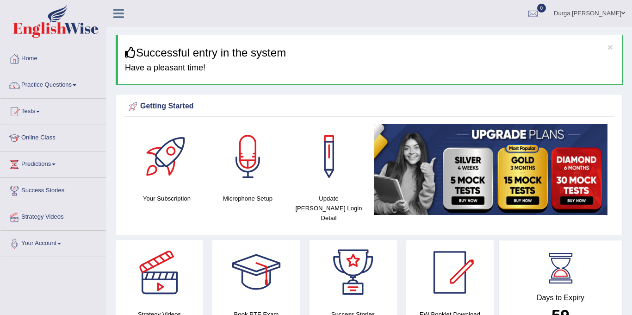  What do you see at coordinates (53, 189) in the screenshot?
I see `a: Success Stories` at bounding box center [53, 189].